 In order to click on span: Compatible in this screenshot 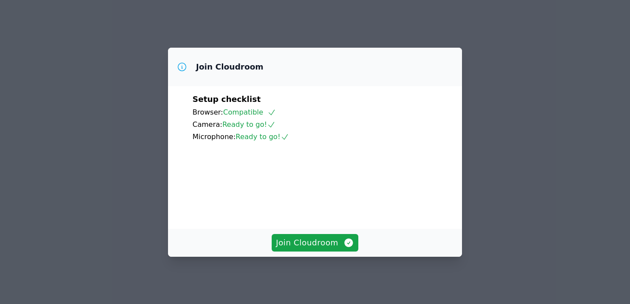, I will do `click(249, 112)`.